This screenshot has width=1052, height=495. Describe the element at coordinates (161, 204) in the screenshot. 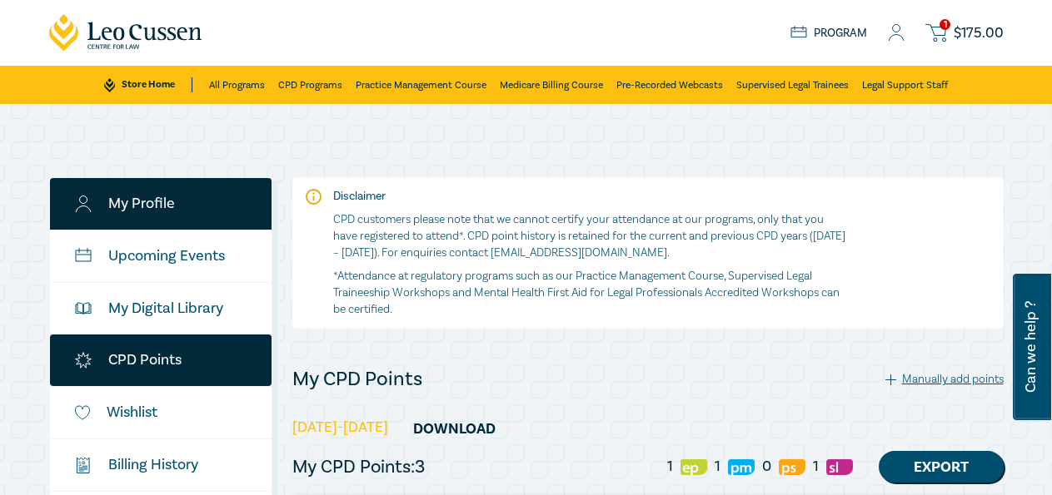

I see `a: My Profile` at that location.